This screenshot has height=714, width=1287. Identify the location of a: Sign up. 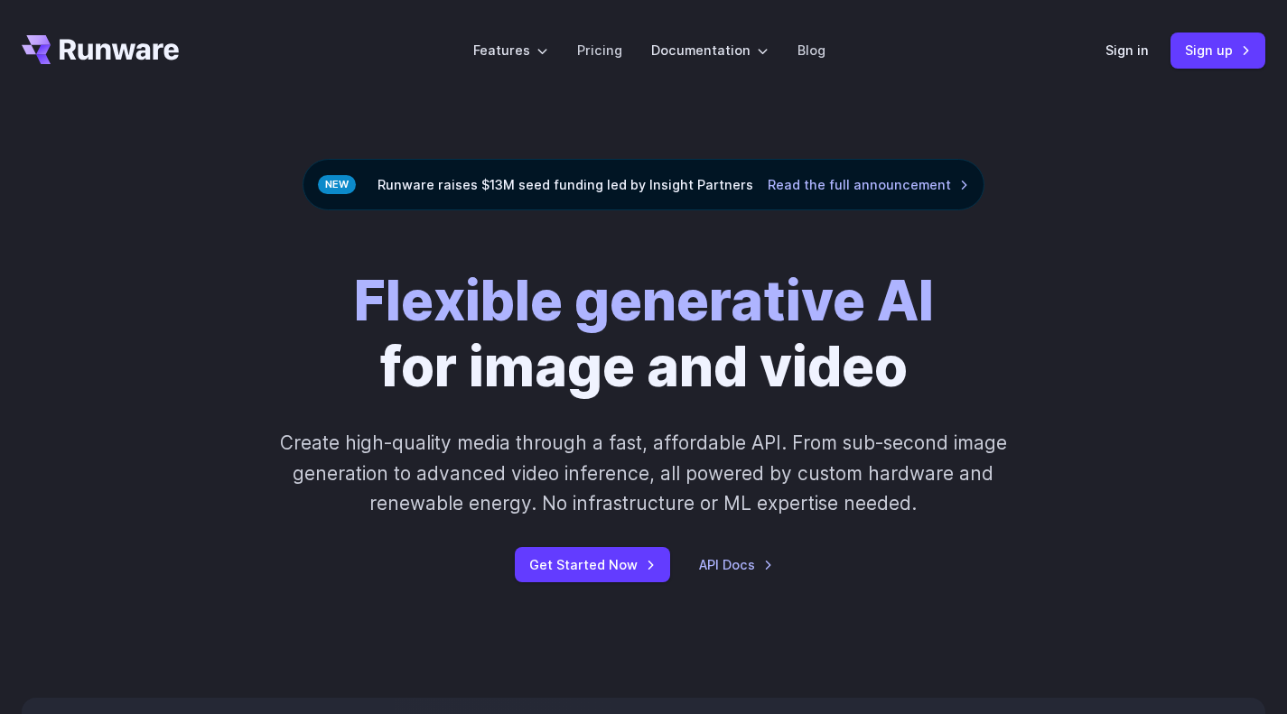
(1217, 50).